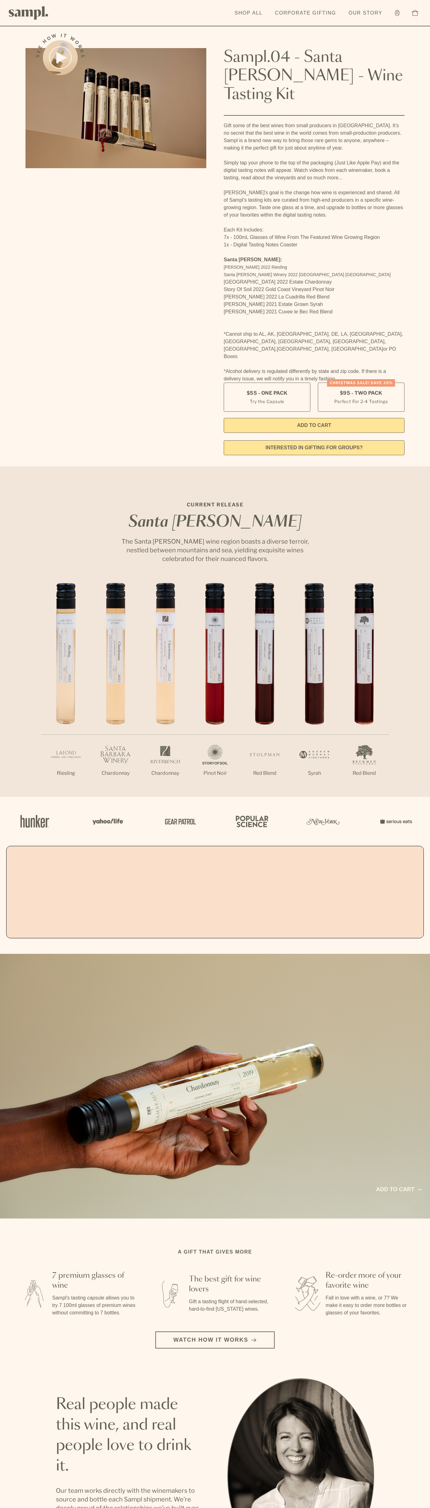 Image resolution: width=430 pixels, height=1508 pixels. What do you see at coordinates (215, 1252) in the screenshot?
I see `h2: A gift that gives more` at bounding box center [215, 1252].